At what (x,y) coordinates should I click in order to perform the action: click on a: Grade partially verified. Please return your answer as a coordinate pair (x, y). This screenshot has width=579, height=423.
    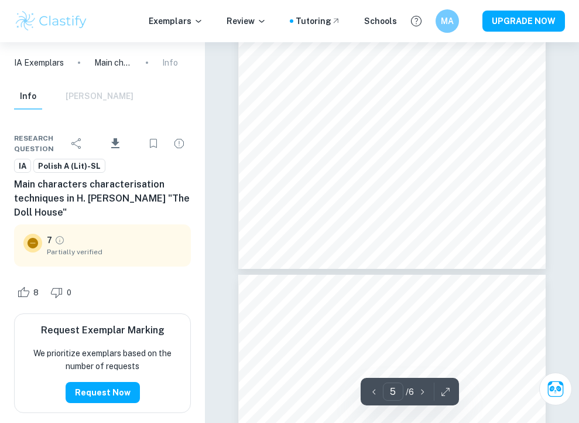
    Looking at the image, I should click on (60, 240).